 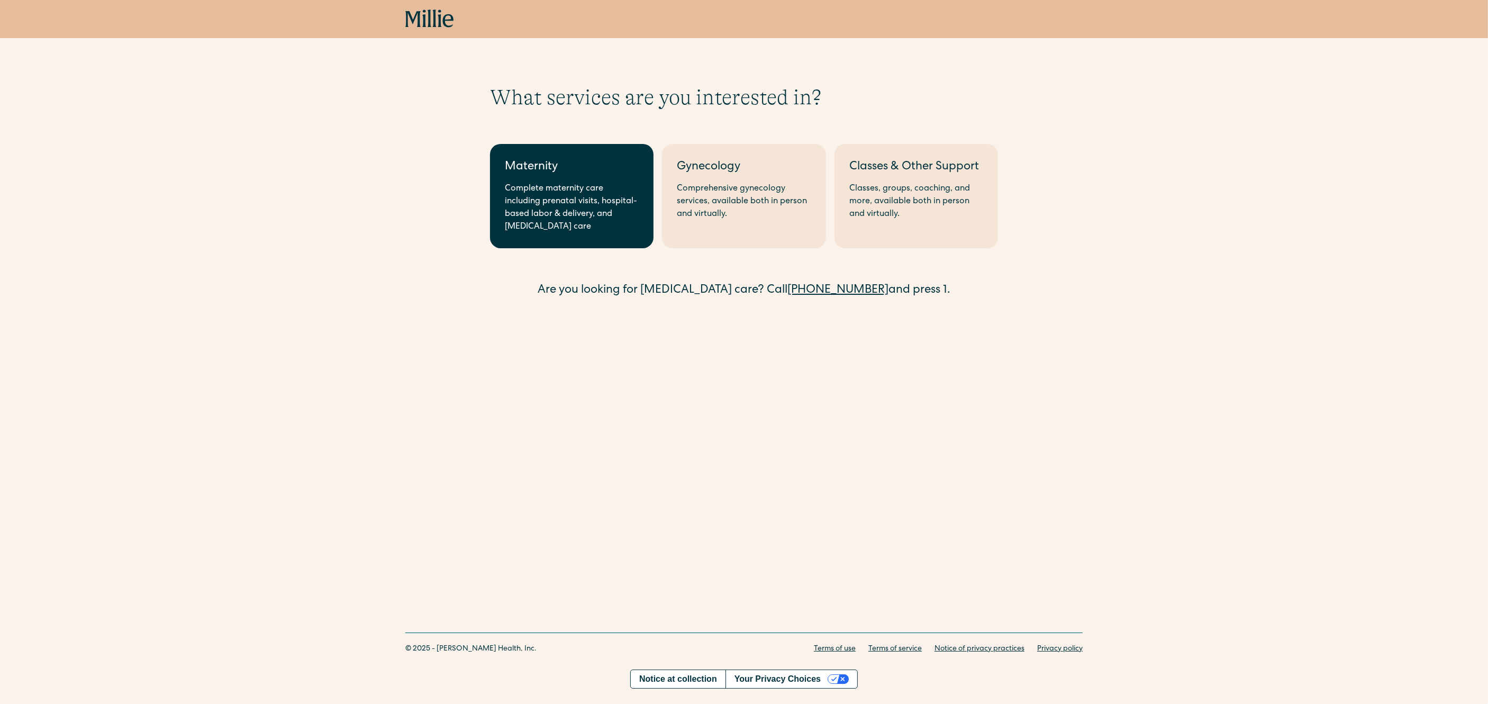 I want to click on a: GynecologyComprehensive gynecology services, available both in person and virtually., so click(x=743, y=196).